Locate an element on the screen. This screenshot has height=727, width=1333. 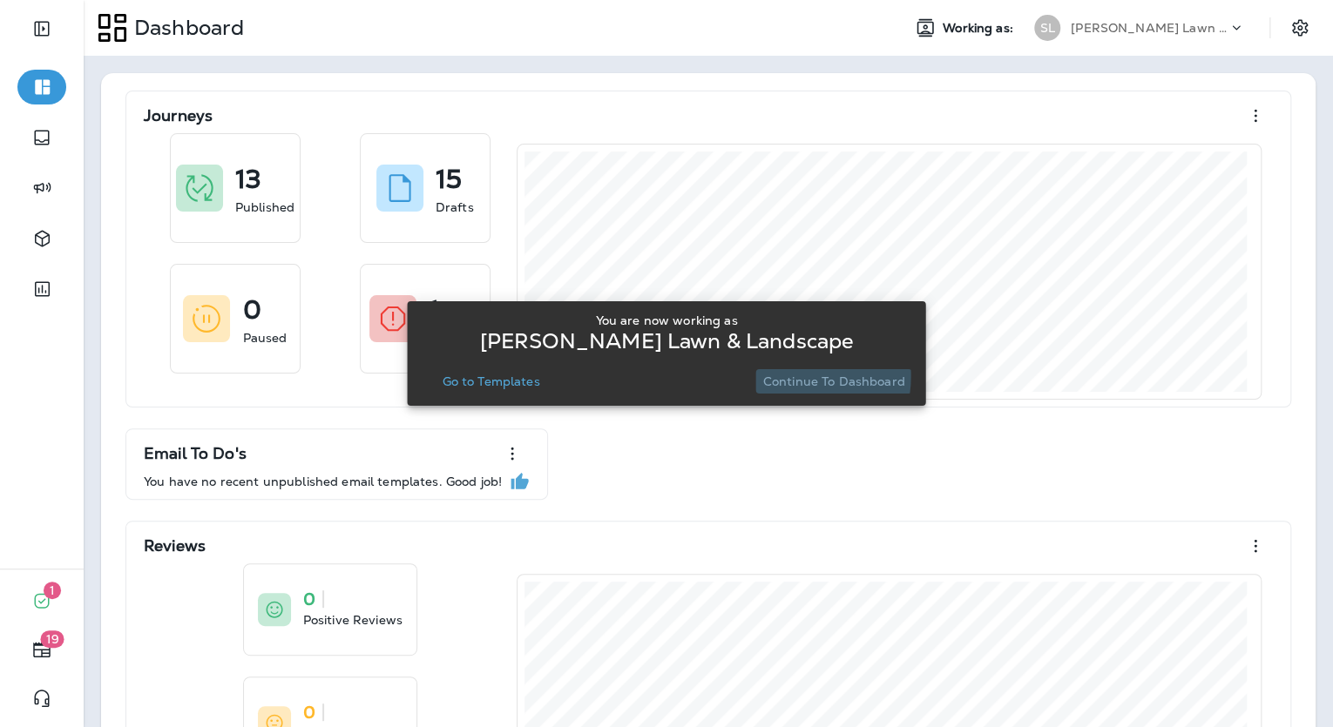
span: 1 is located at coordinates (52, 591).